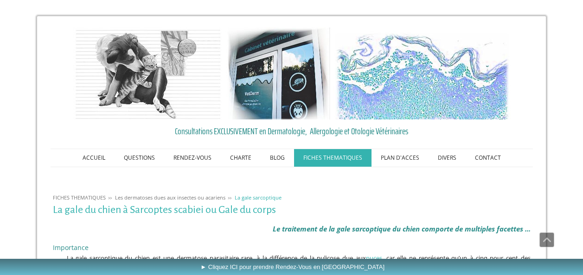 The height and width of the screenshot is (275, 583). Describe the element at coordinates (374, 258) in the screenshot. I see `a: puces` at that location.